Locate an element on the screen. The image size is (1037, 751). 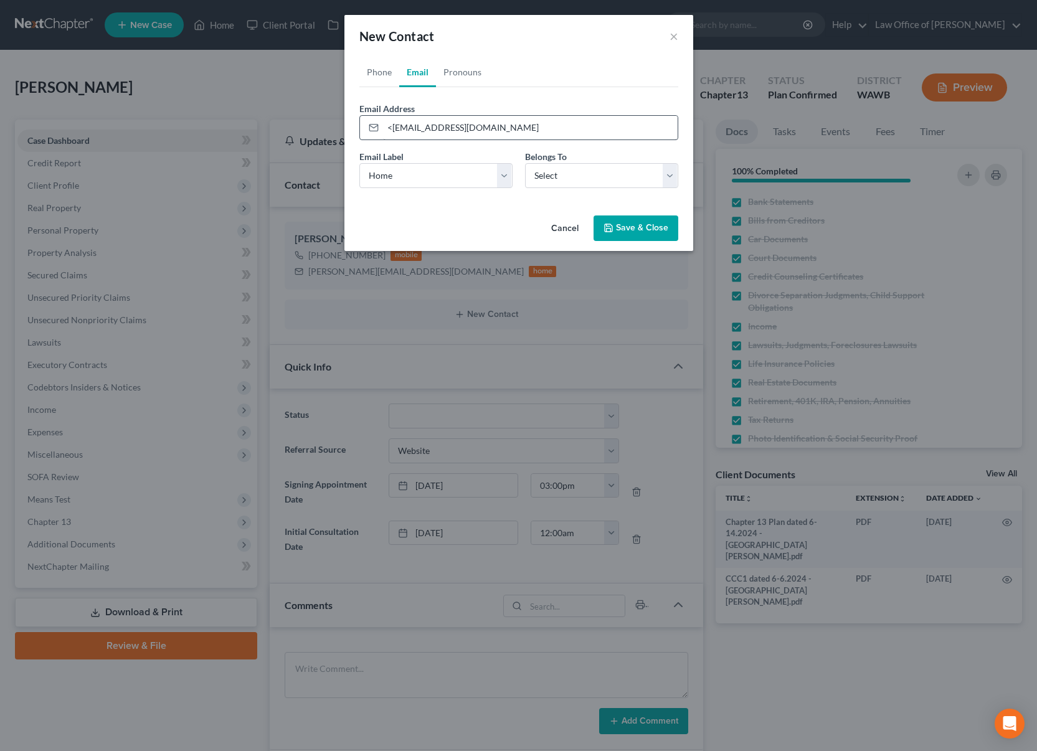
a: Email is located at coordinates (417, 72).